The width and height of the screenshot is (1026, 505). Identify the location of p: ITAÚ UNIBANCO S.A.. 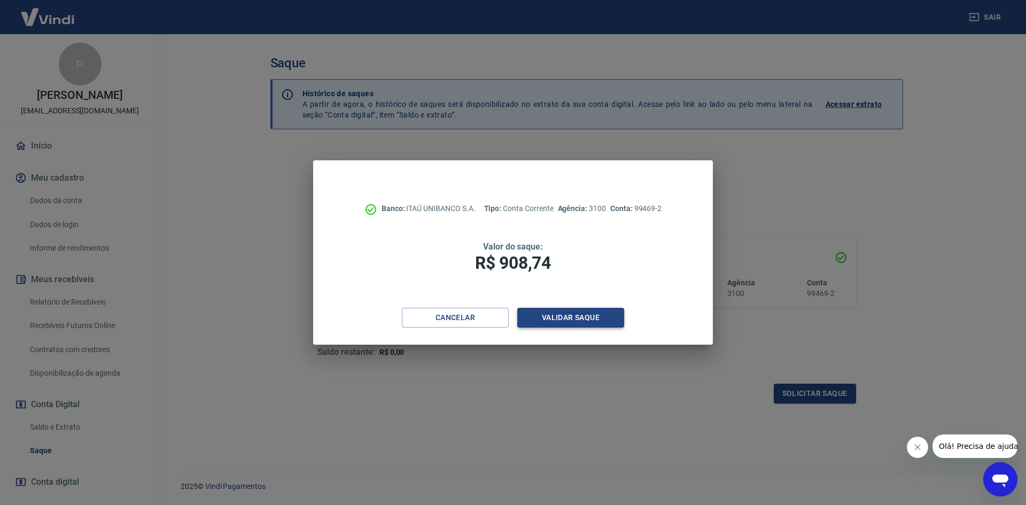
(429, 208).